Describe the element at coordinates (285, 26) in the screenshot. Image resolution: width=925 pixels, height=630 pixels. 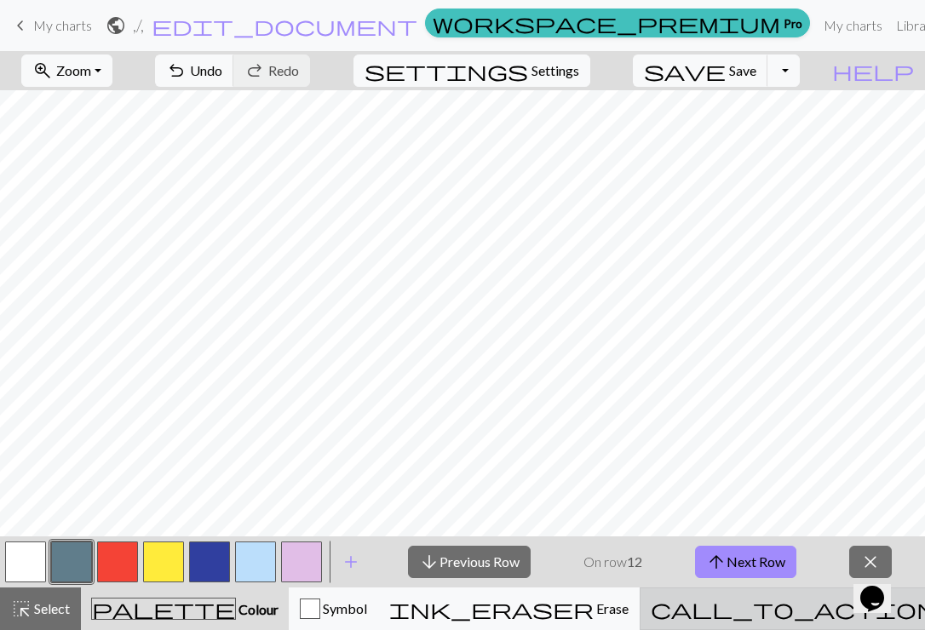
I see `span: edit_document` at that location.